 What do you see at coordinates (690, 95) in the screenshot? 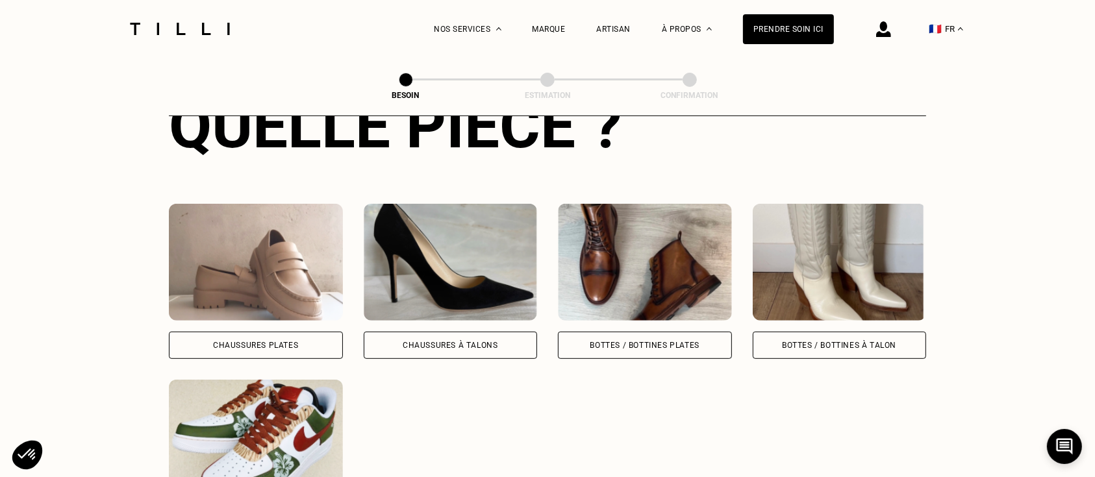
I see `div: Confirmation` at bounding box center [690, 95].